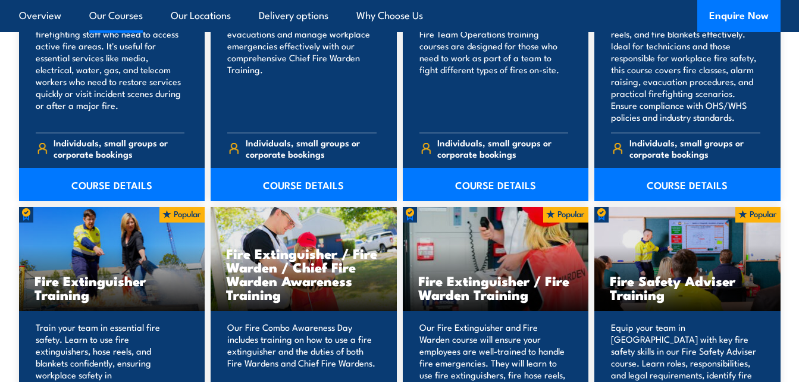  Describe the element at coordinates (303, 274) in the screenshot. I see `h3: Fire Extinguisher / Fire Warden / Chief Fire Warden Awareness Training` at that location.